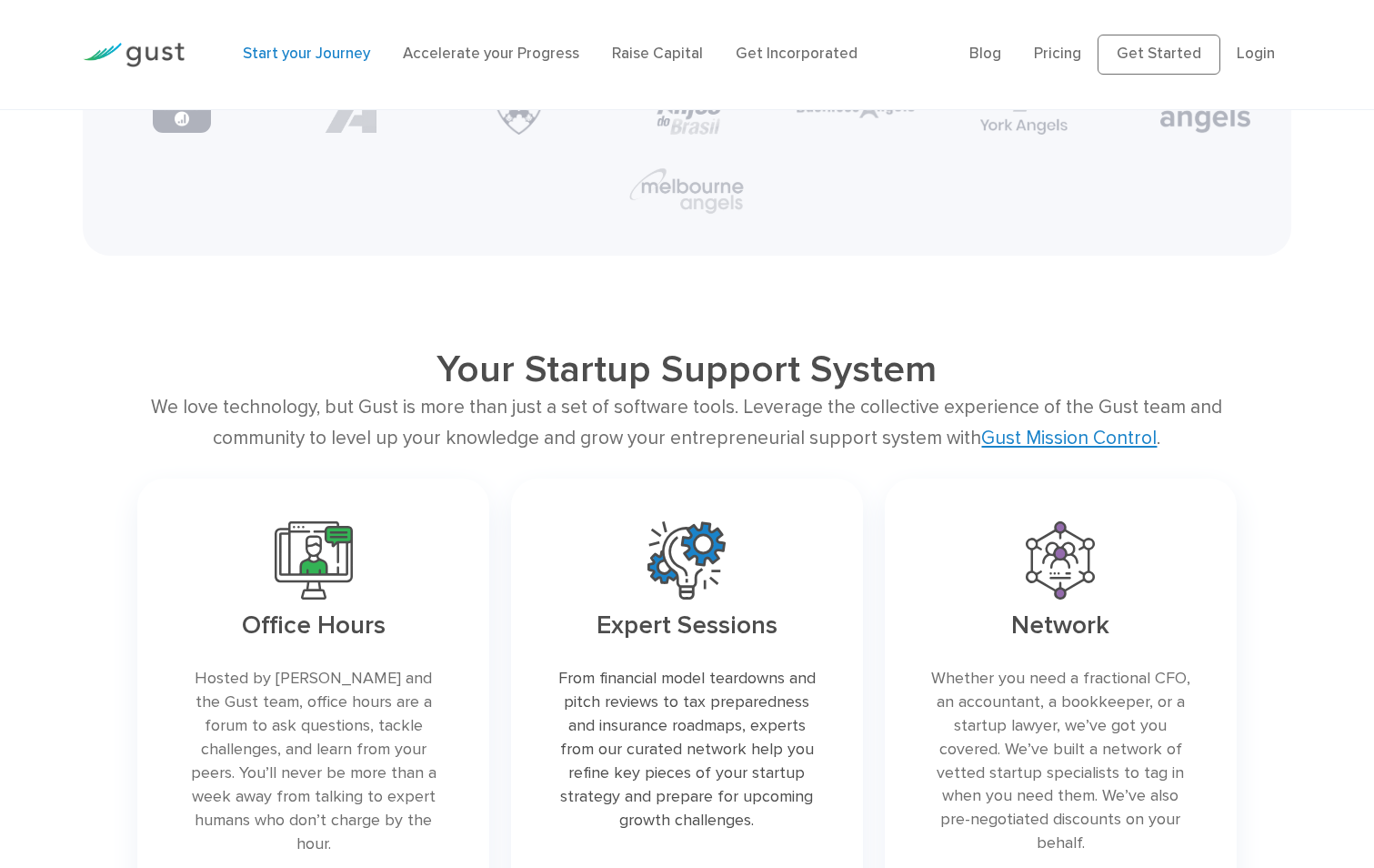  What do you see at coordinates (797, 54) in the screenshot?
I see `a: Get Incorporated` at bounding box center [797, 54].